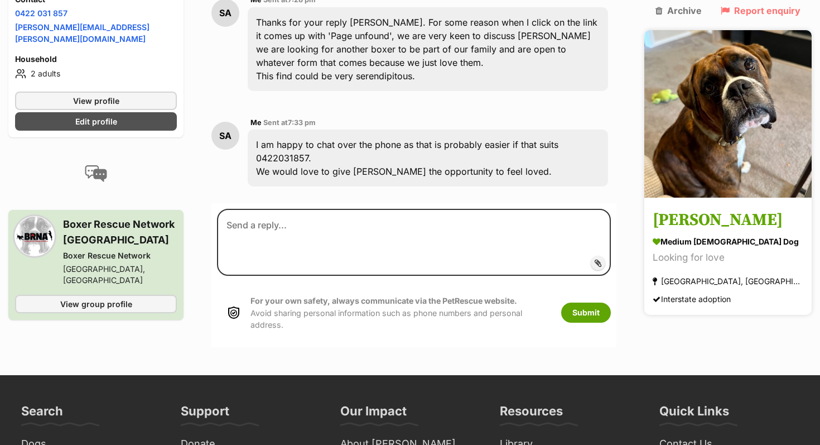 The width and height of the screenshot is (820, 445). I want to click on span: Sent at, so click(290, 122).